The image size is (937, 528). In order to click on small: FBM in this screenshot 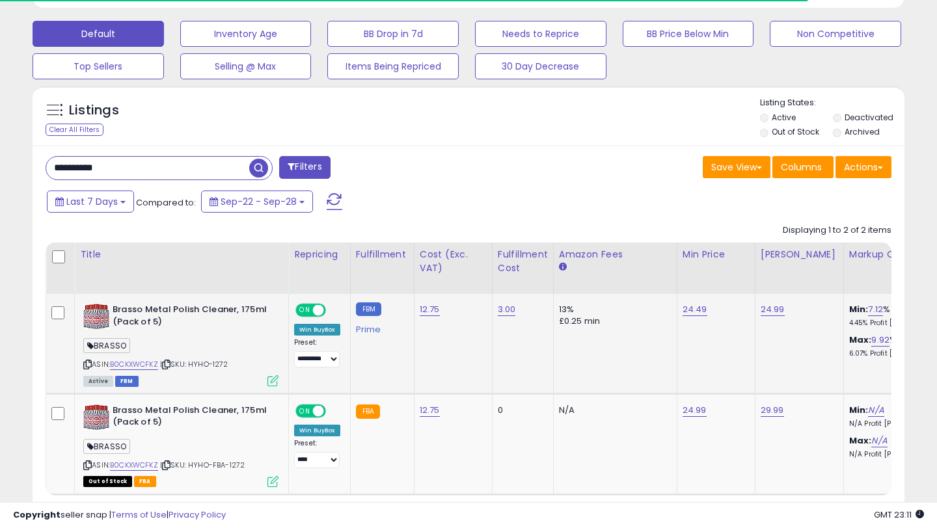, I will do `click(368, 309)`.